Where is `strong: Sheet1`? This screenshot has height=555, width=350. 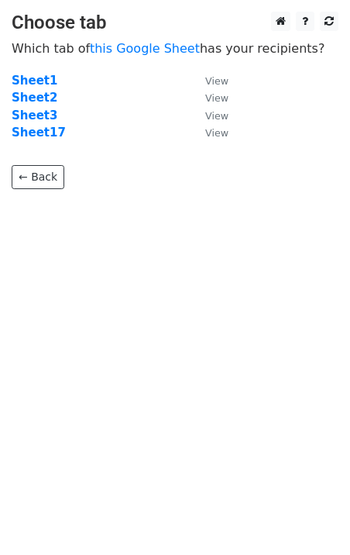
strong: Sheet1 is located at coordinates (34, 81).